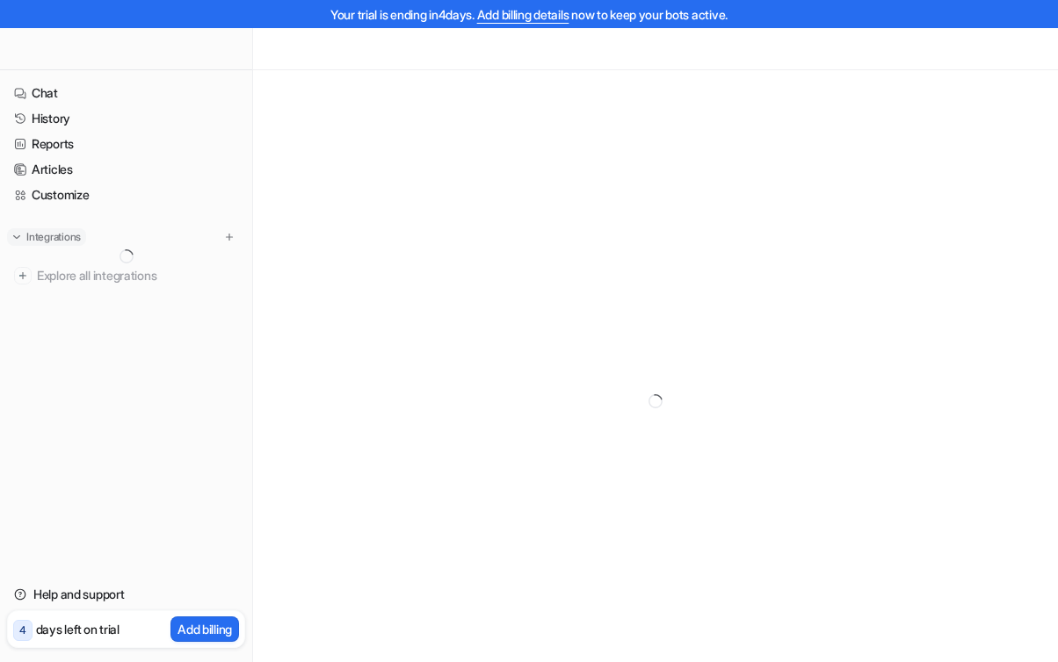  What do you see at coordinates (126, 93) in the screenshot?
I see `a: Chat` at bounding box center [126, 93].